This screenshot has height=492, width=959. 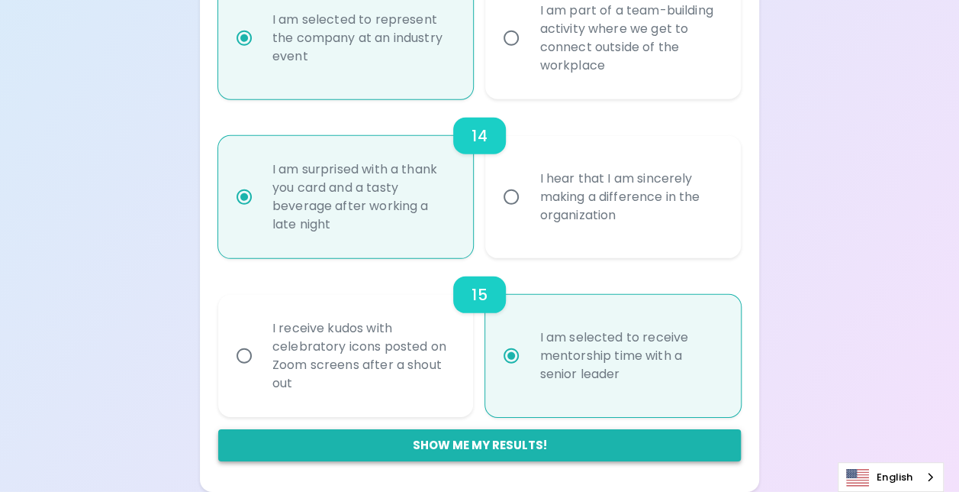 I want to click on div: I am selected to receive mentorship time with a senior leader, so click(x=630, y=356).